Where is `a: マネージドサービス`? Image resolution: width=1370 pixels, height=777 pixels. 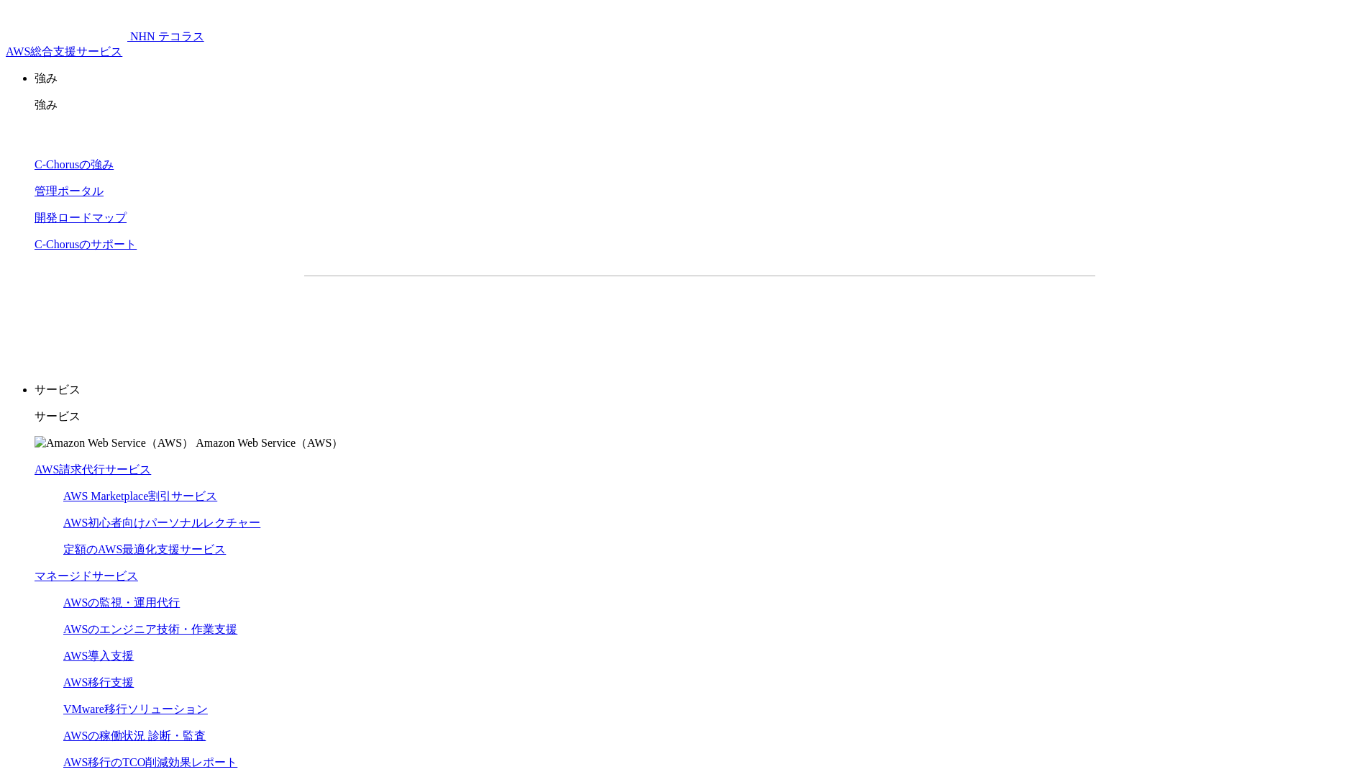 a: マネージドサービス is located at coordinates (86, 575).